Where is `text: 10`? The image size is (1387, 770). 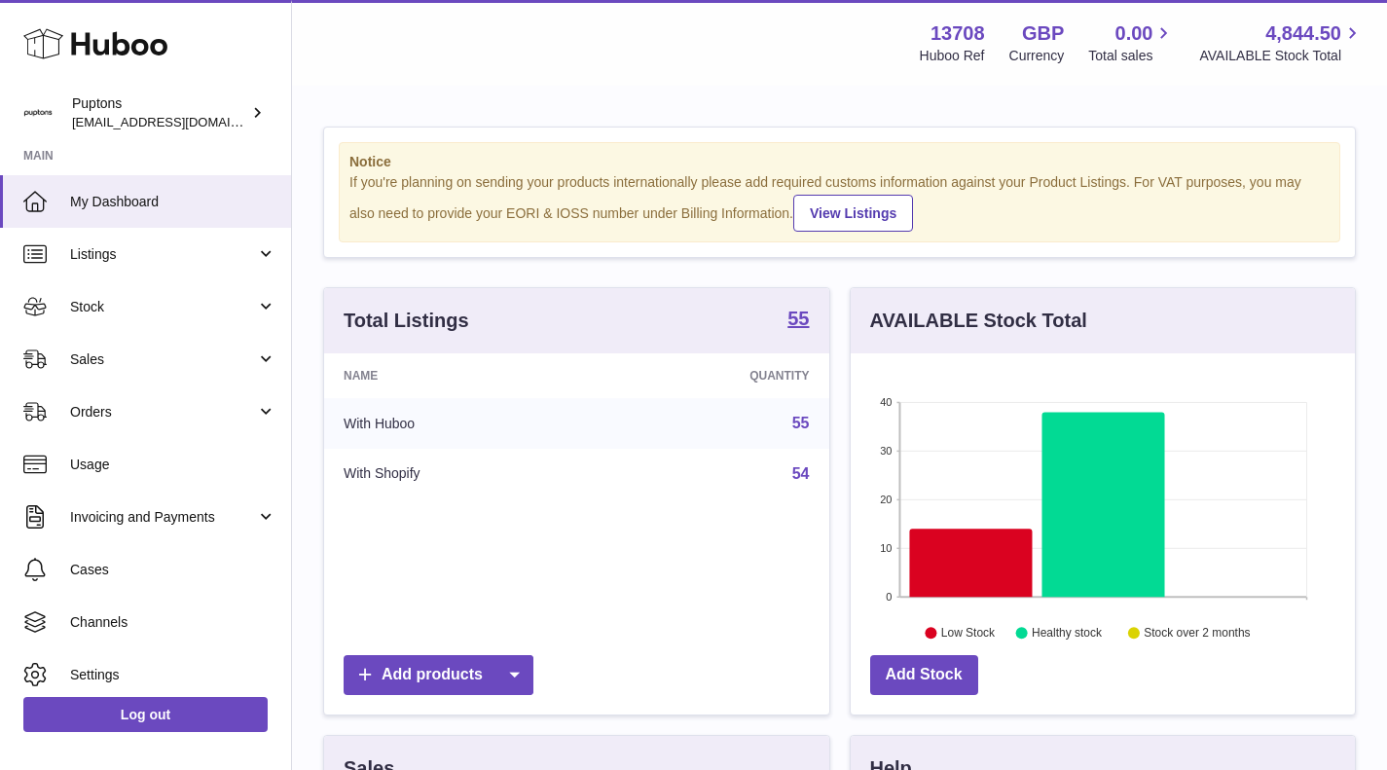 text: 10 is located at coordinates (886, 548).